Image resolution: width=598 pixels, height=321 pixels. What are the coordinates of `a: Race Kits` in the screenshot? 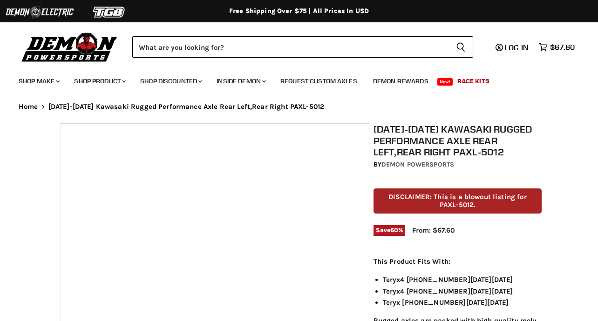 It's located at (473, 81).